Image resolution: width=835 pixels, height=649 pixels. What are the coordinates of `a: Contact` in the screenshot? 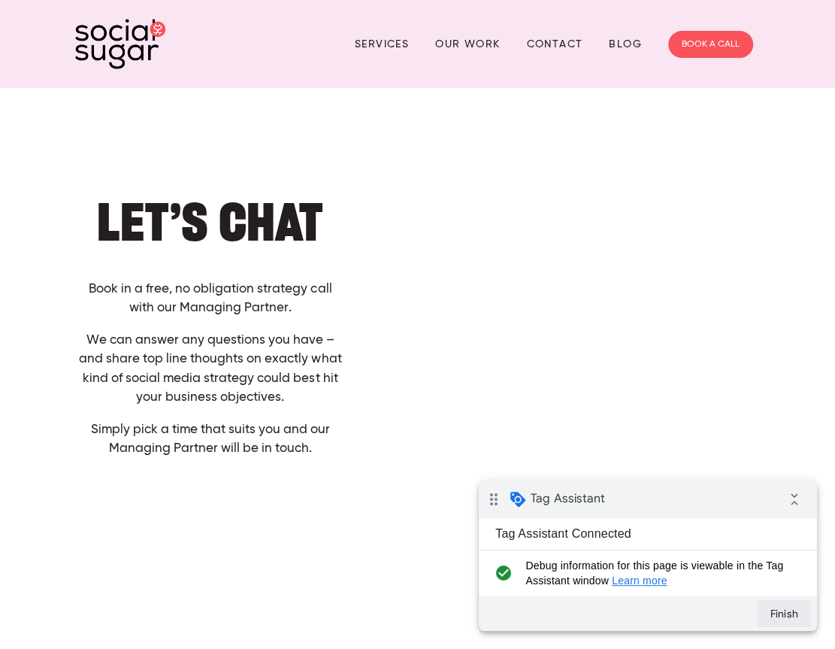 It's located at (554, 44).